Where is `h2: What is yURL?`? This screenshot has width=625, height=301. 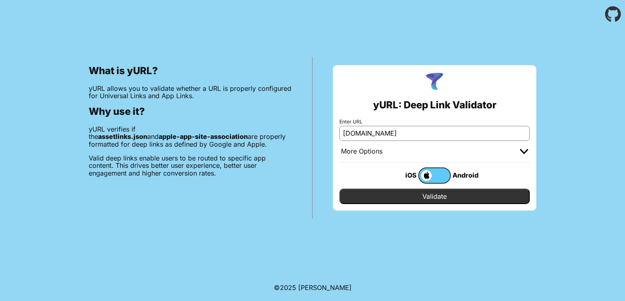 h2: What is yURL? is located at coordinates (190, 71).